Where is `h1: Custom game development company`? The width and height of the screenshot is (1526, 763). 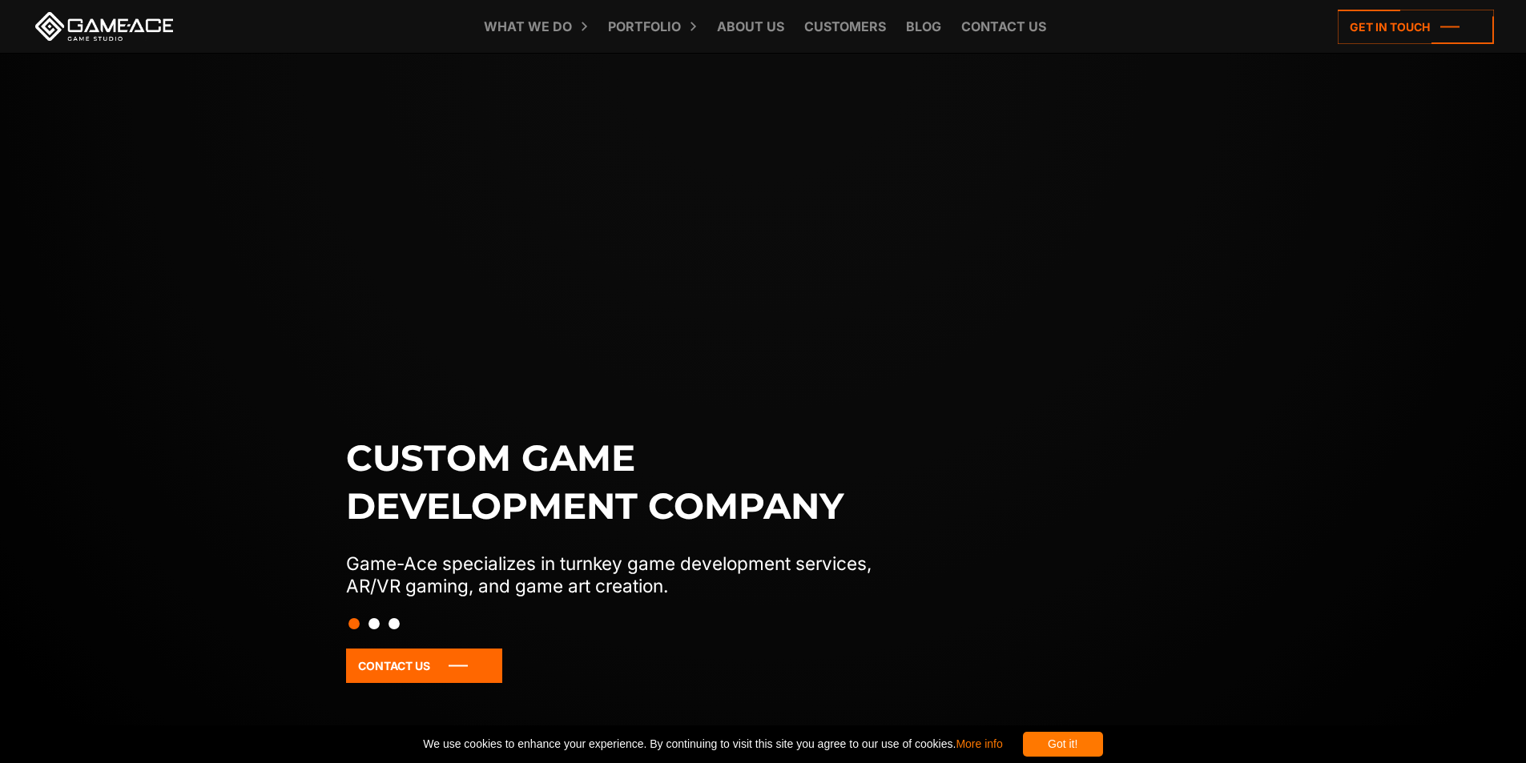 h1: Custom game development company is located at coordinates (626, 482).